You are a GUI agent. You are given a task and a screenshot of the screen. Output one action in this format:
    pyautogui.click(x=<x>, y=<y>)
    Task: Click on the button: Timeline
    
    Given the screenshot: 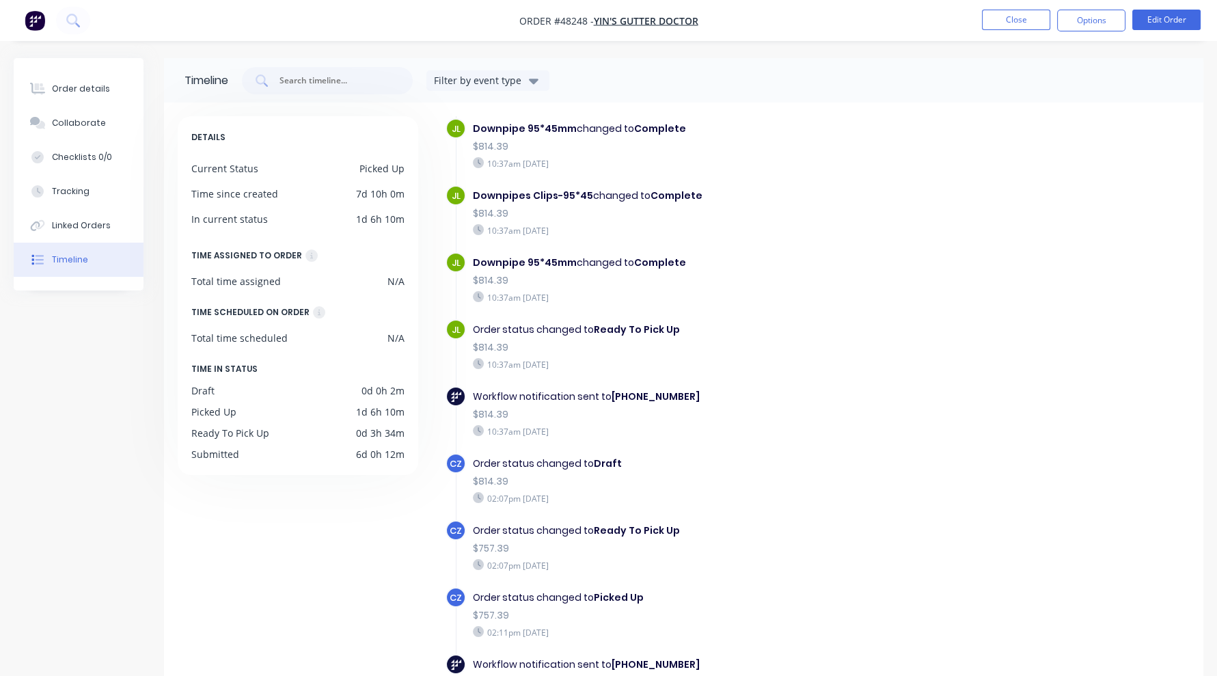 What is the action you would take?
    pyautogui.click(x=79, y=260)
    